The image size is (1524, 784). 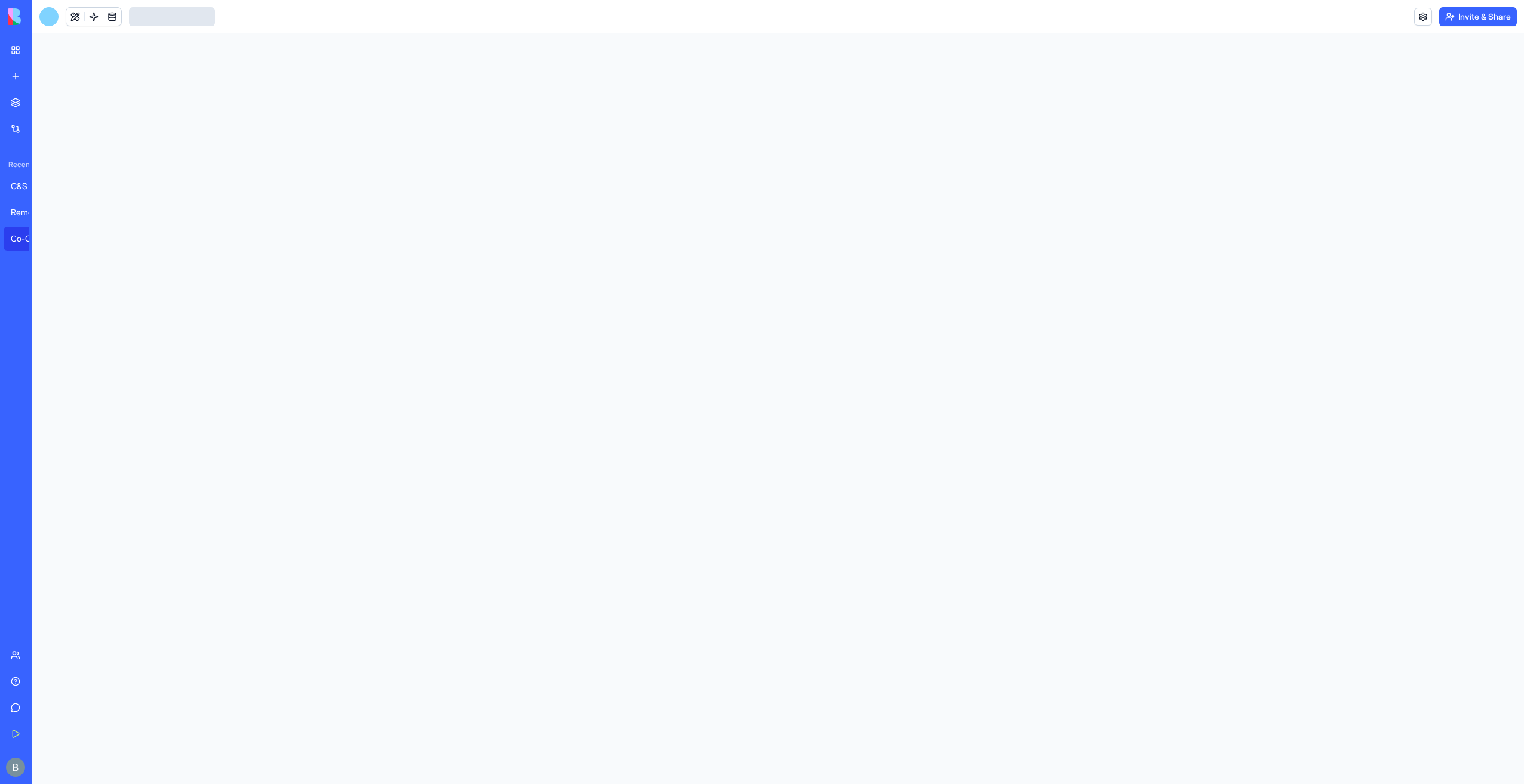 What do you see at coordinates (45, 17) in the screenshot?
I see `img: logo` at bounding box center [45, 17].